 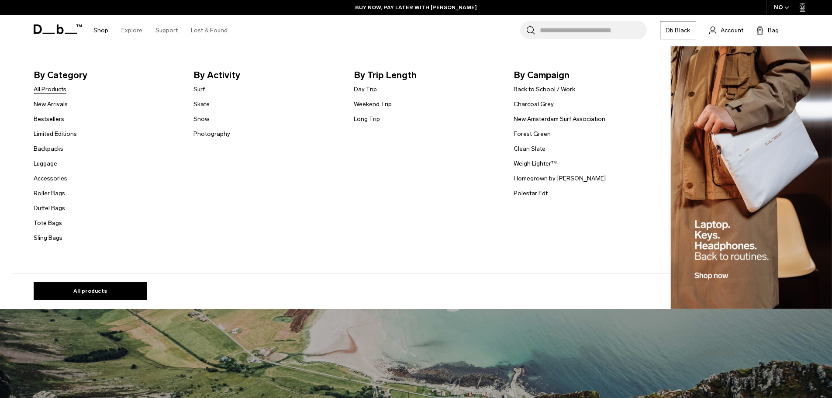 What do you see at coordinates (532, 134) in the screenshot?
I see `a: Forest Green` at bounding box center [532, 134].